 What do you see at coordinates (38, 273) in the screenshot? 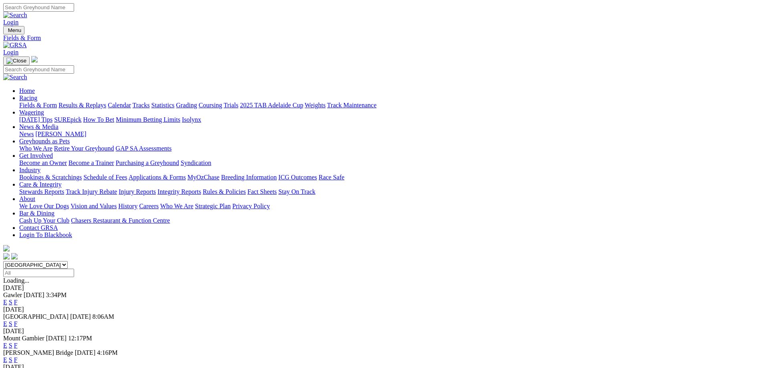
I see `input: Select date` at bounding box center [38, 273].